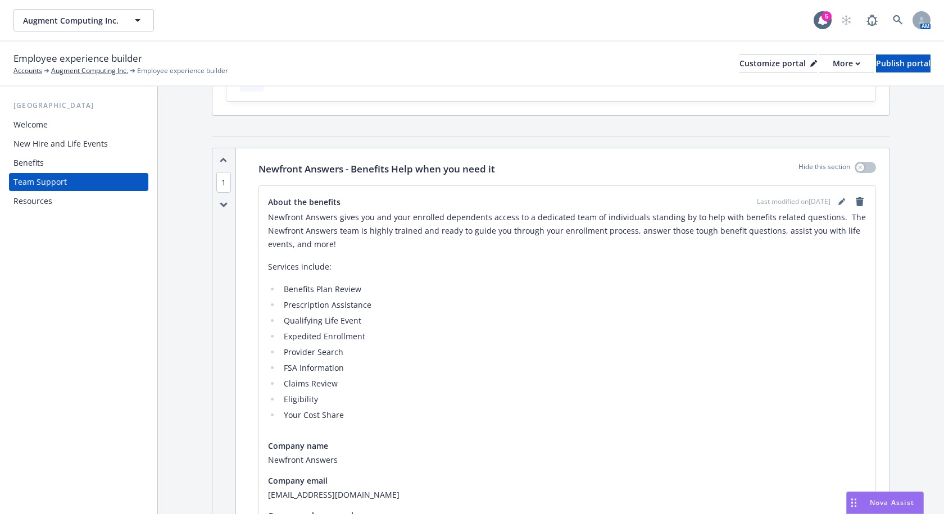 The width and height of the screenshot is (944, 514). What do you see at coordinates (872, 20) in the screenshot?
I see `a: Report a Bug` at bounding box center [872, 20].